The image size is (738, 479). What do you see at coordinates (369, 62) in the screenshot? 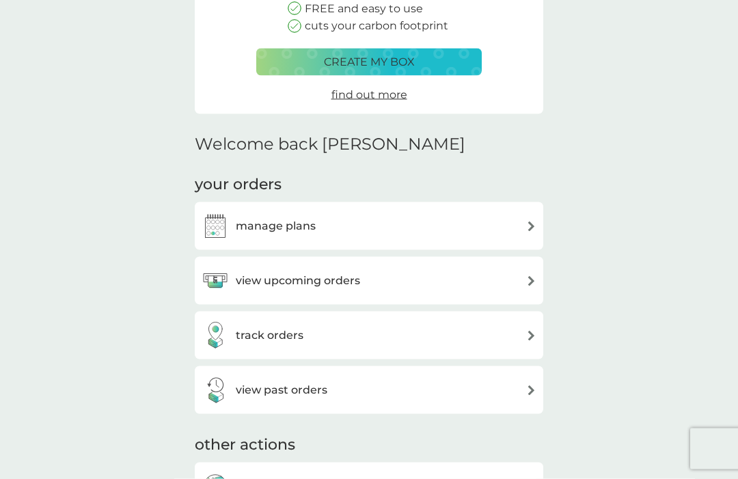
I see `p: create my box` at bounding box center [369, 62].